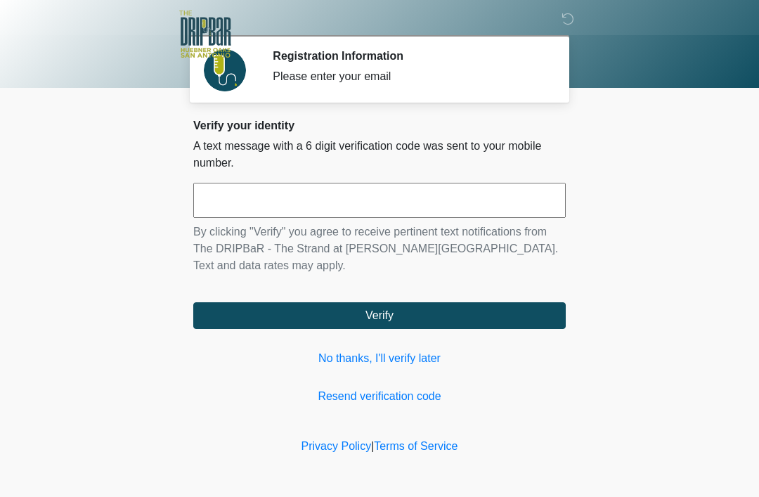  What do you see at coordinates (379, 316) in the screenshot?
I see `button: Verify` at bounding box center [379, 316].